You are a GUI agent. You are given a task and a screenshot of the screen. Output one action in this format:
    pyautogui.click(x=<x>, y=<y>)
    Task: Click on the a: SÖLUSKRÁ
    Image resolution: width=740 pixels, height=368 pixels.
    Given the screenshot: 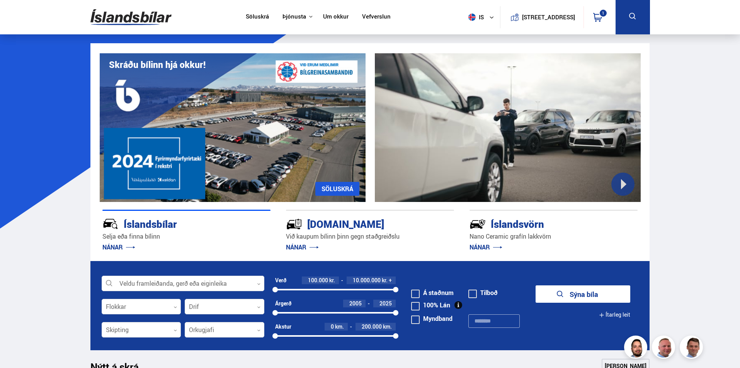 What is the action you would take?
    pyautogui.click(x=338, y=189)
    